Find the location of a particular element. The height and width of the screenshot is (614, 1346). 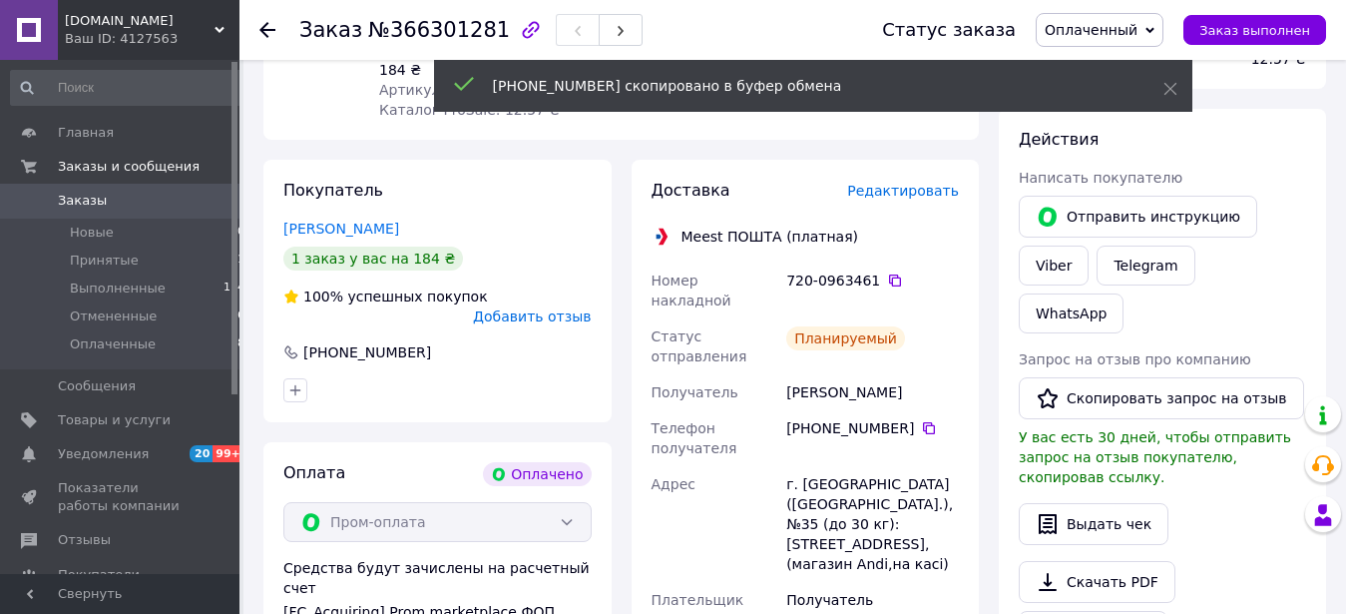

div: успешных покупок is located at coordinates (385, 296).